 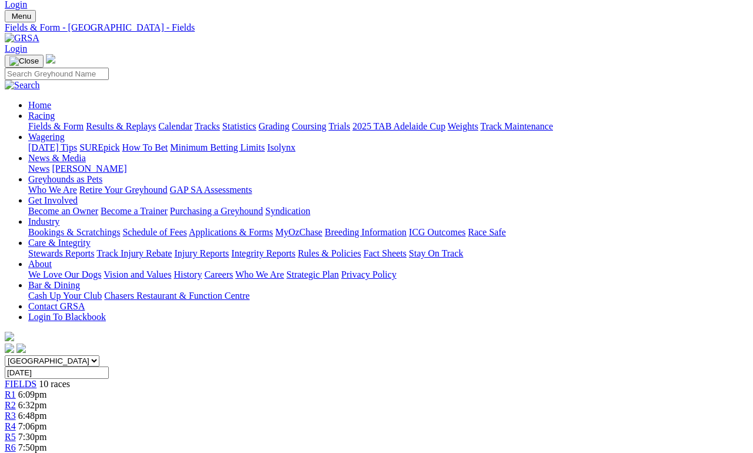 I want to click on a: News & Media, so click(x=57, y=158).